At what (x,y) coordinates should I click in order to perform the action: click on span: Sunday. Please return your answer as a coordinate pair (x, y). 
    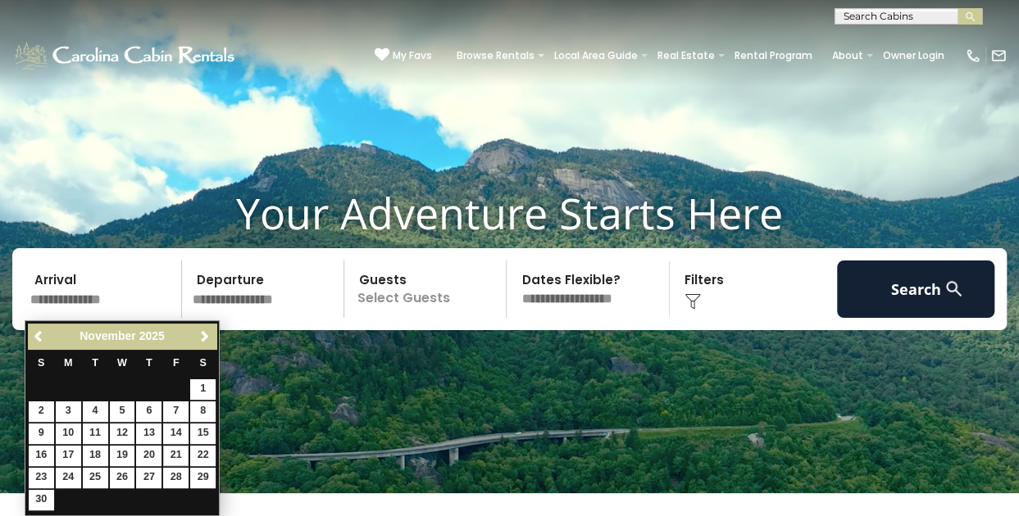
    Looking at the image, I should click on (41, 363).